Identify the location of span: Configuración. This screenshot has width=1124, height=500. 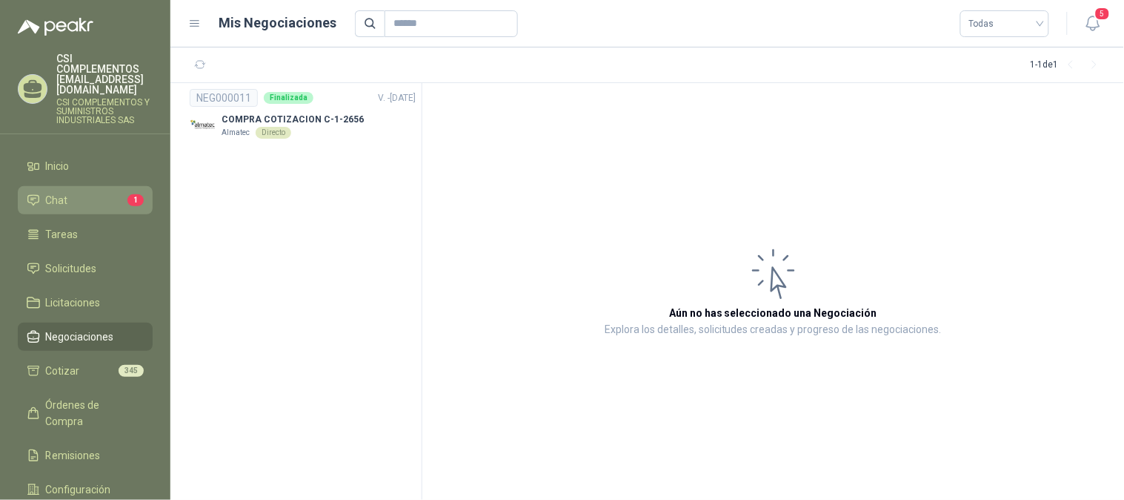
(79, 489).